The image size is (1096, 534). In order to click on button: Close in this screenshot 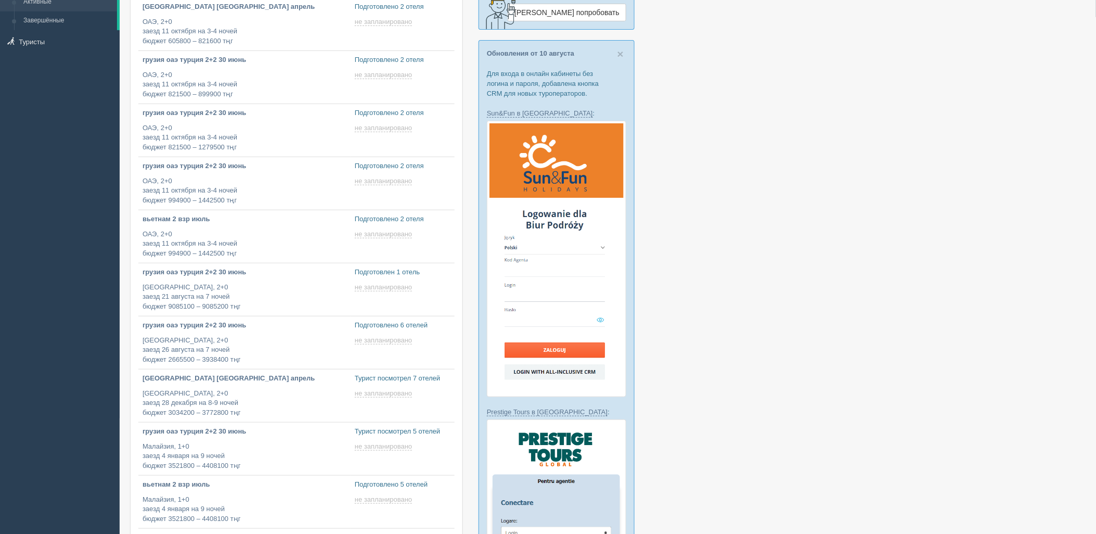, I will do `click(621, 54)`.